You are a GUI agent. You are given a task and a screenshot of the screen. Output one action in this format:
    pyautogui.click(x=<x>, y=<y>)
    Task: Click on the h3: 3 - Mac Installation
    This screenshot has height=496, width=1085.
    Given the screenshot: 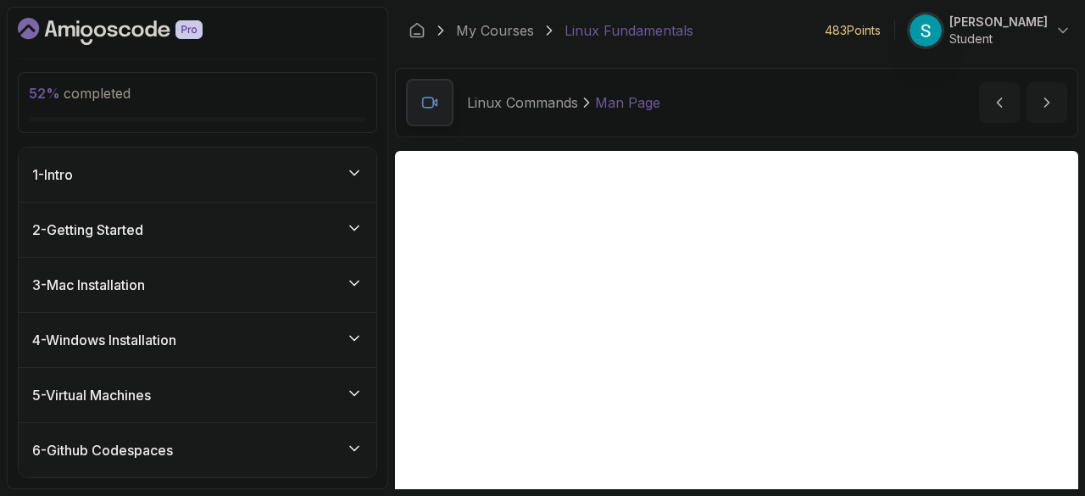 What is the action you would take?
    pyautogui.click(x=88, y=285)
    